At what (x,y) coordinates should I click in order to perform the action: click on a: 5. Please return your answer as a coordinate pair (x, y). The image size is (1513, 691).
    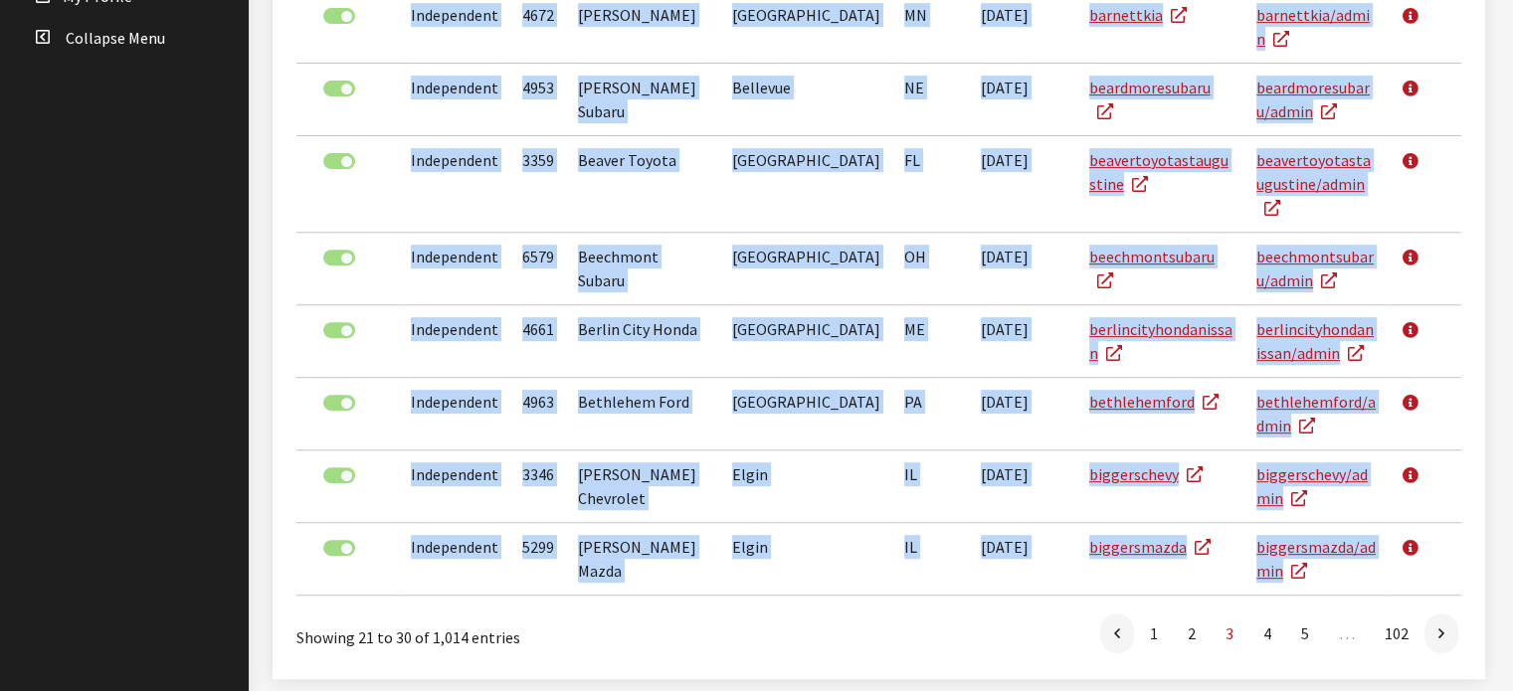
    Looking at the image, I should click on (1305, 634).